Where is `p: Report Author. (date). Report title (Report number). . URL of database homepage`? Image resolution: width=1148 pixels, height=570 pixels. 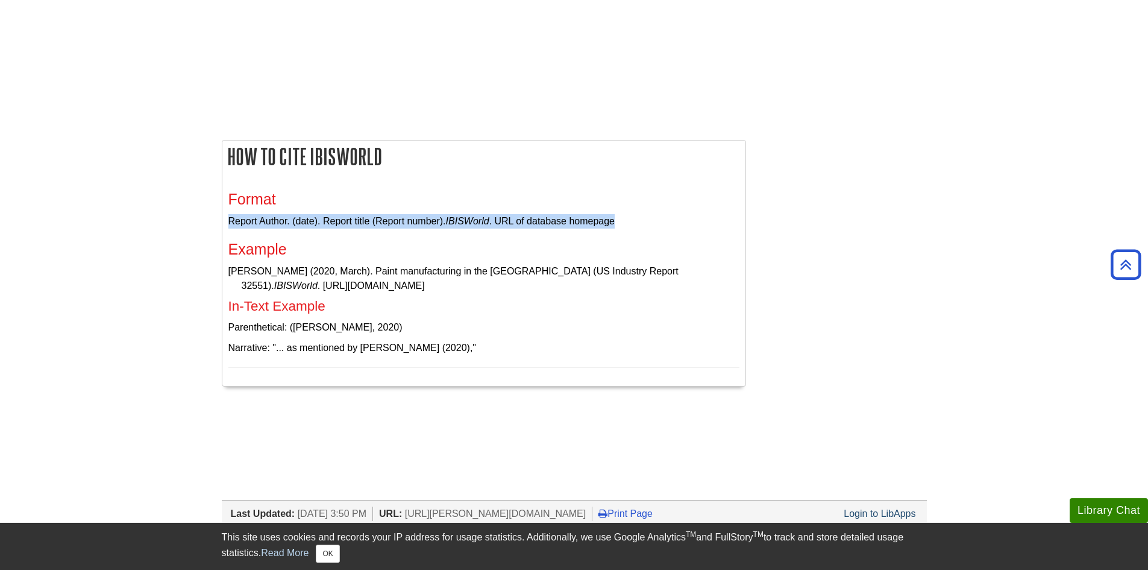
p: Report Author. (date). Report title (Report number). . URL of database homepage is located at coordinates (484, 221).